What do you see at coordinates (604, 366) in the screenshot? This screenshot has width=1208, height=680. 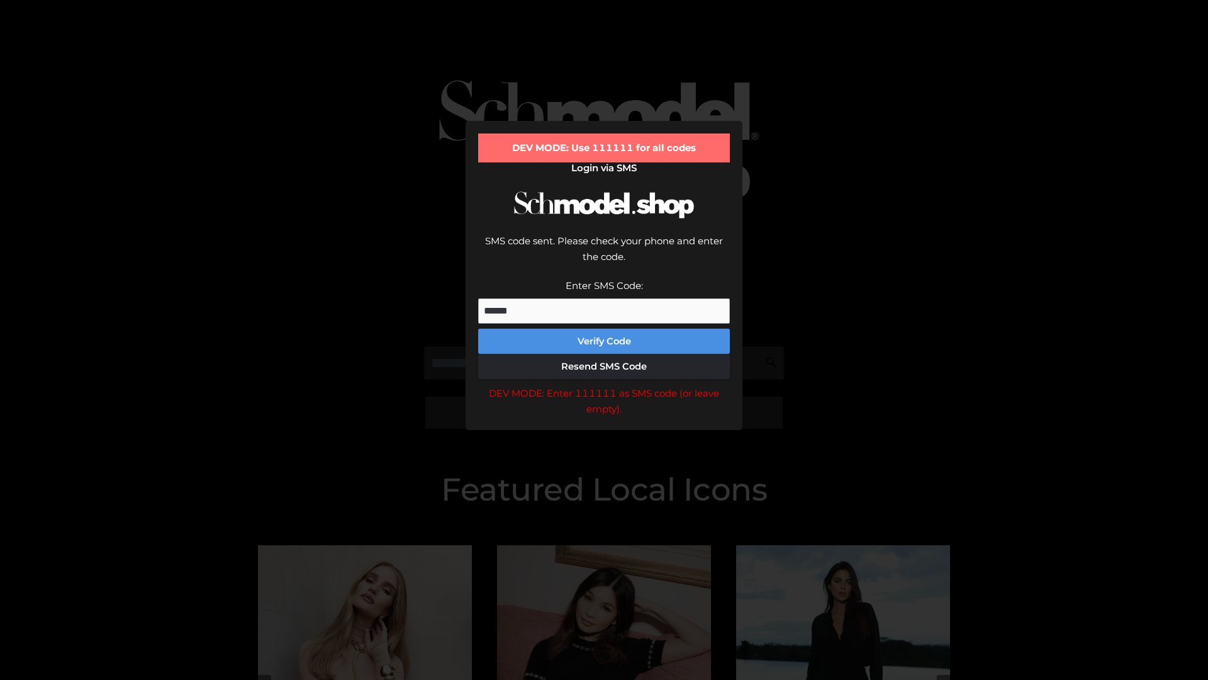 I see `button: Resend SMS Code` at bounding box center [604, 366].